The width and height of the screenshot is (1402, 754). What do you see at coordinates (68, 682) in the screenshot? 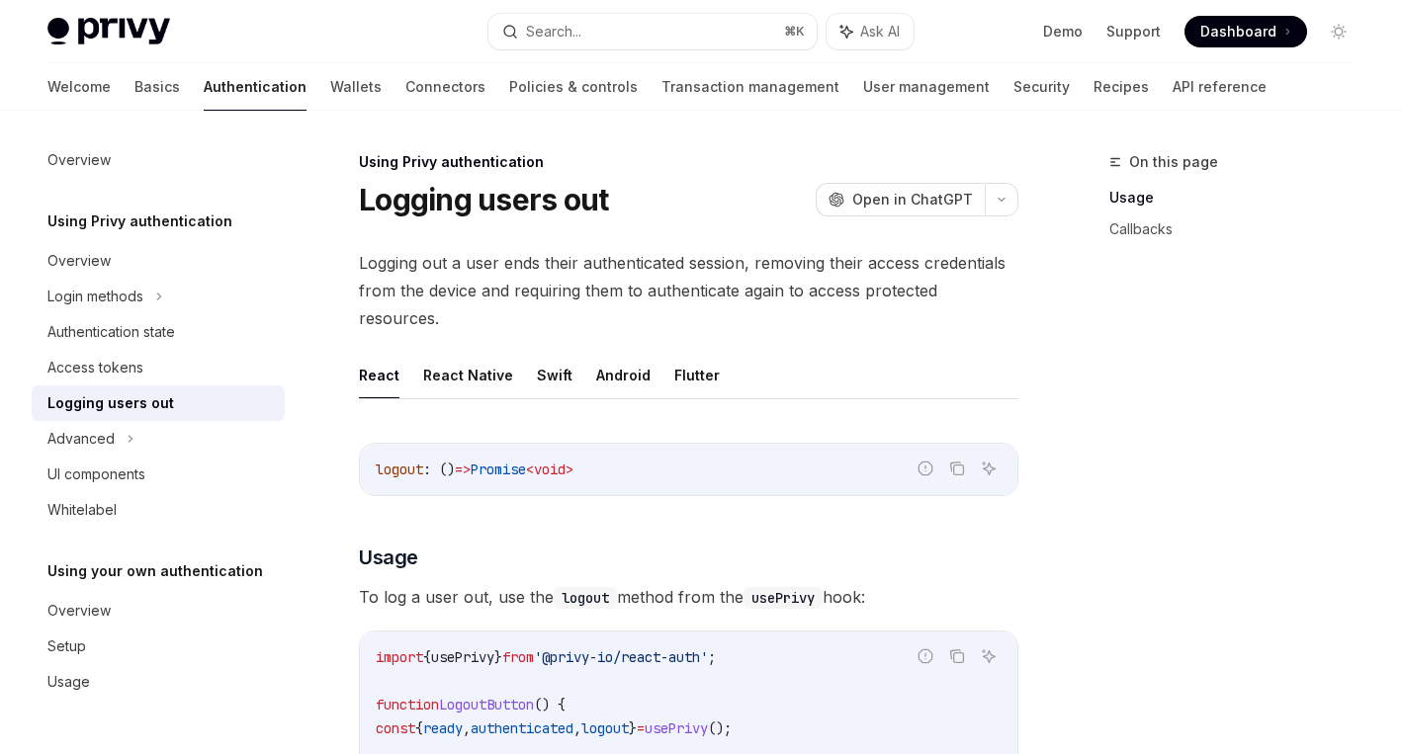
I see `div: Usage` at bounding box center [68, 682].